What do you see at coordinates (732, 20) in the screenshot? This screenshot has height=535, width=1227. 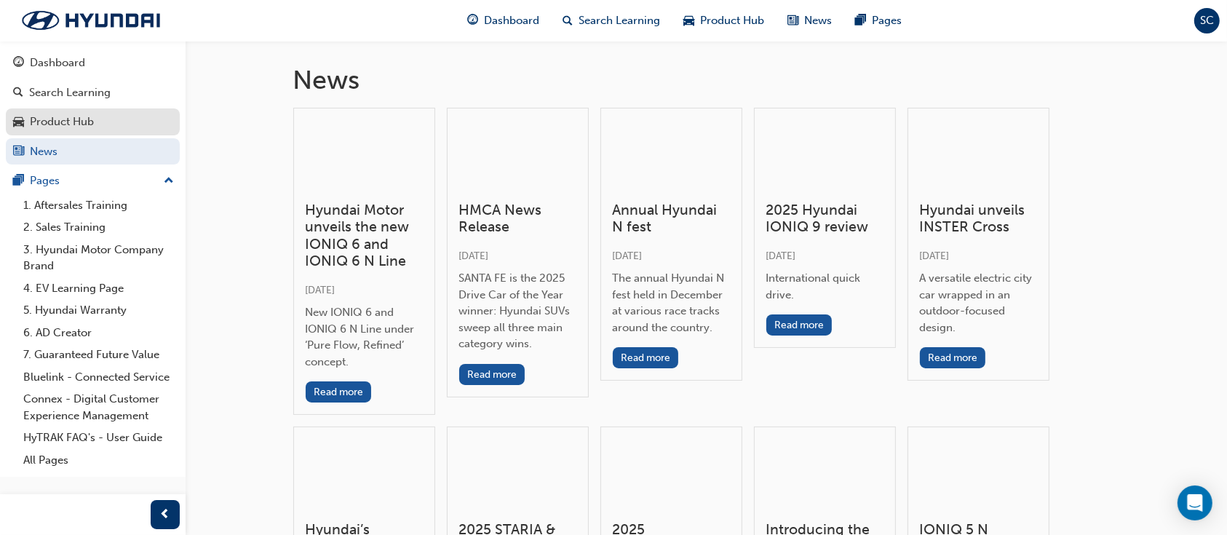 I see `span: Product Hub` at bounding box center [732, 20].